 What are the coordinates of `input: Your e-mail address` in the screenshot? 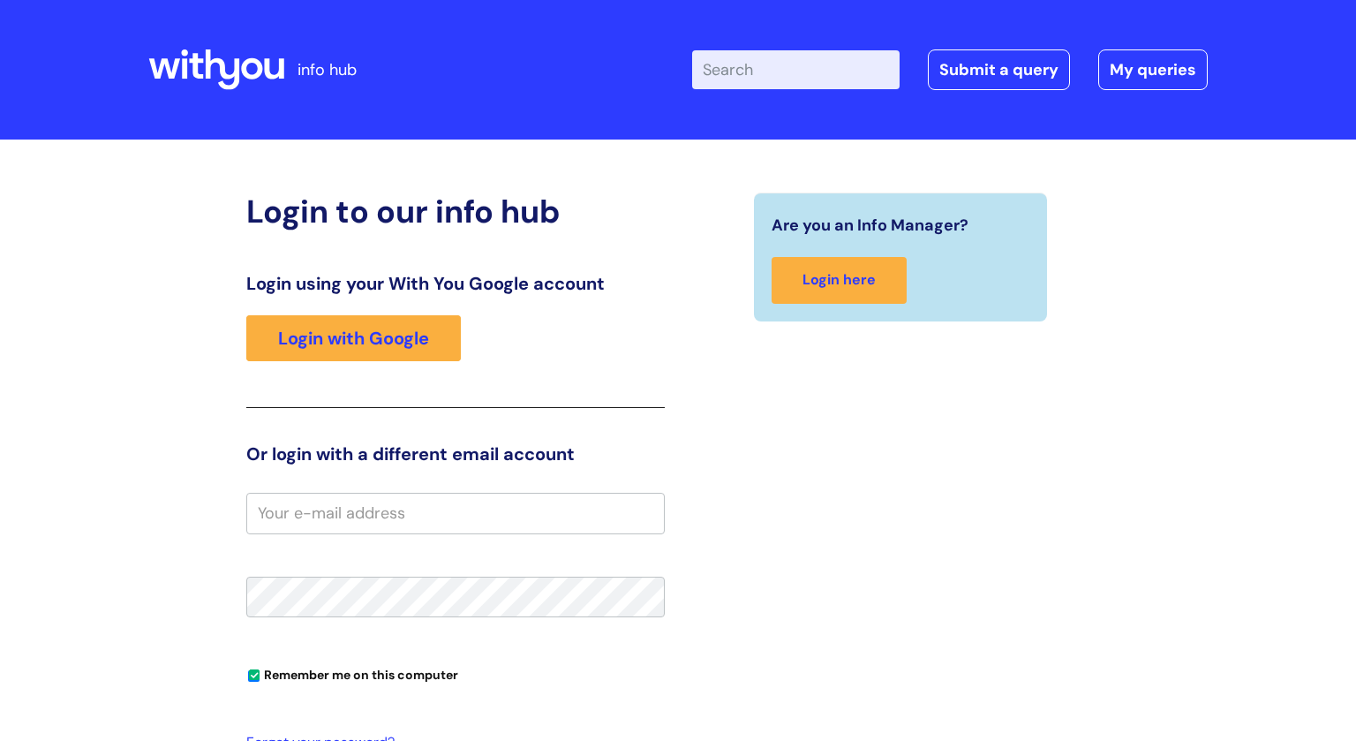 It's located at (456, 513).